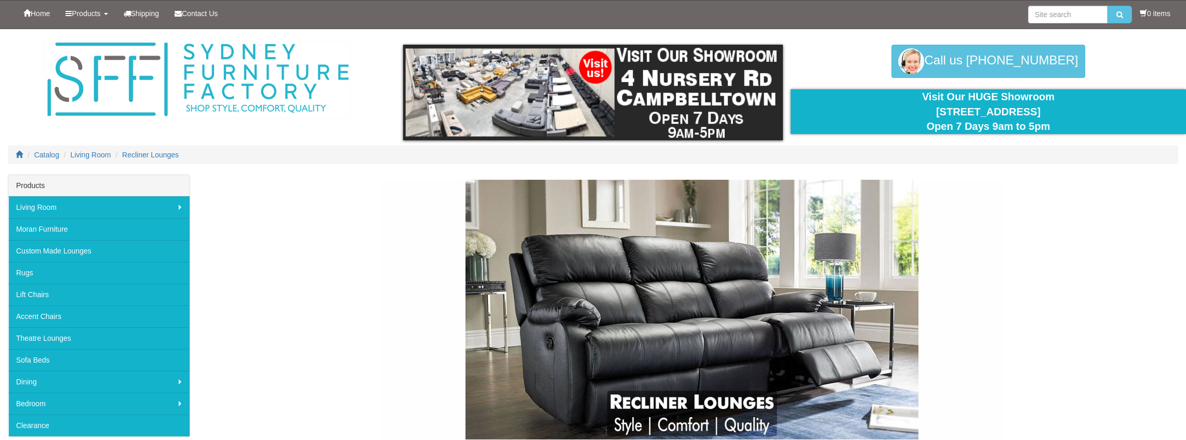 The image size is (1186, 440). Describe the element at coordinates (99, 185) in the screenshot. I see `div: Products` at that location.